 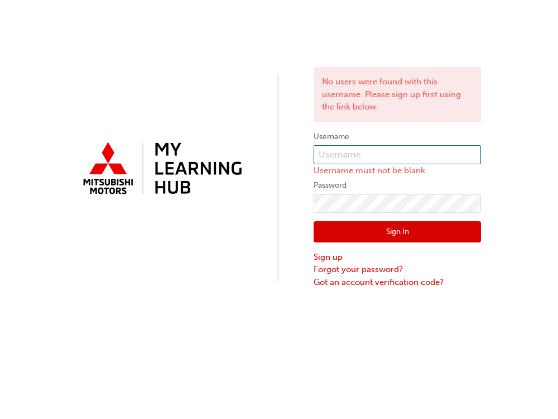 What do you see at coordinates (397, 137) in the screenshot?
I see `label: Username` at bounding box center [397, 137].